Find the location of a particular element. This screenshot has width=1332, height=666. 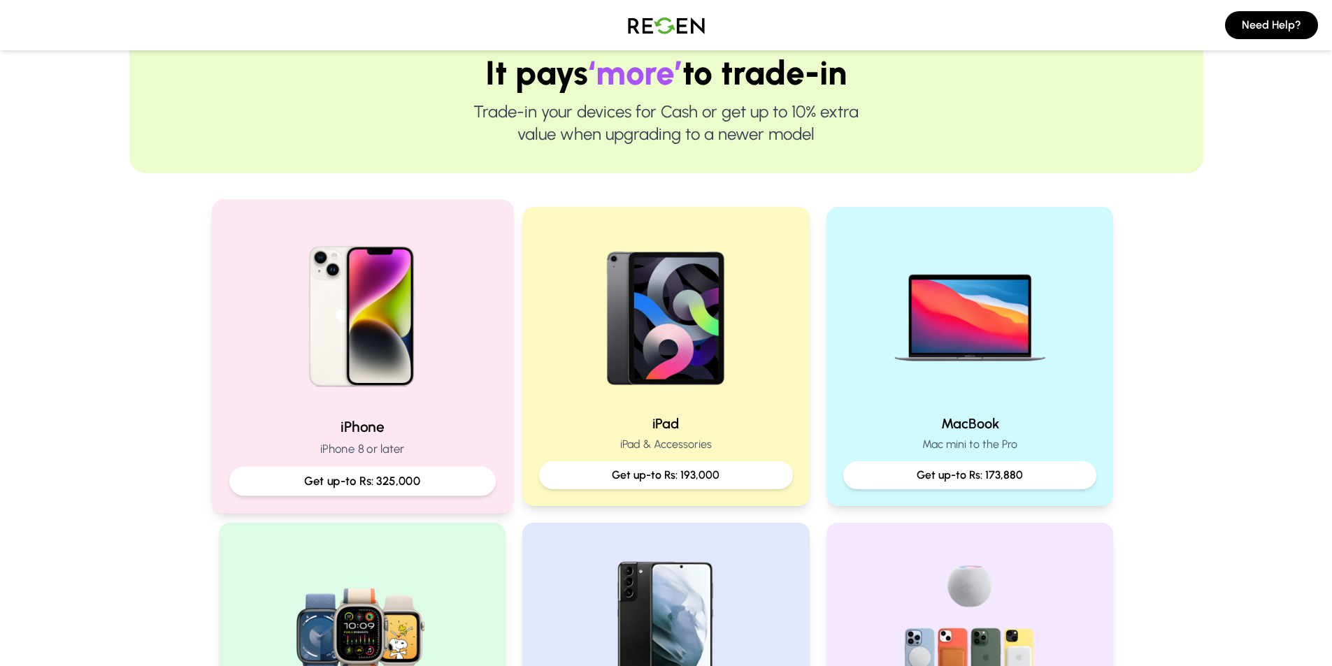

img: Logo is located at coordinates (666, 25).